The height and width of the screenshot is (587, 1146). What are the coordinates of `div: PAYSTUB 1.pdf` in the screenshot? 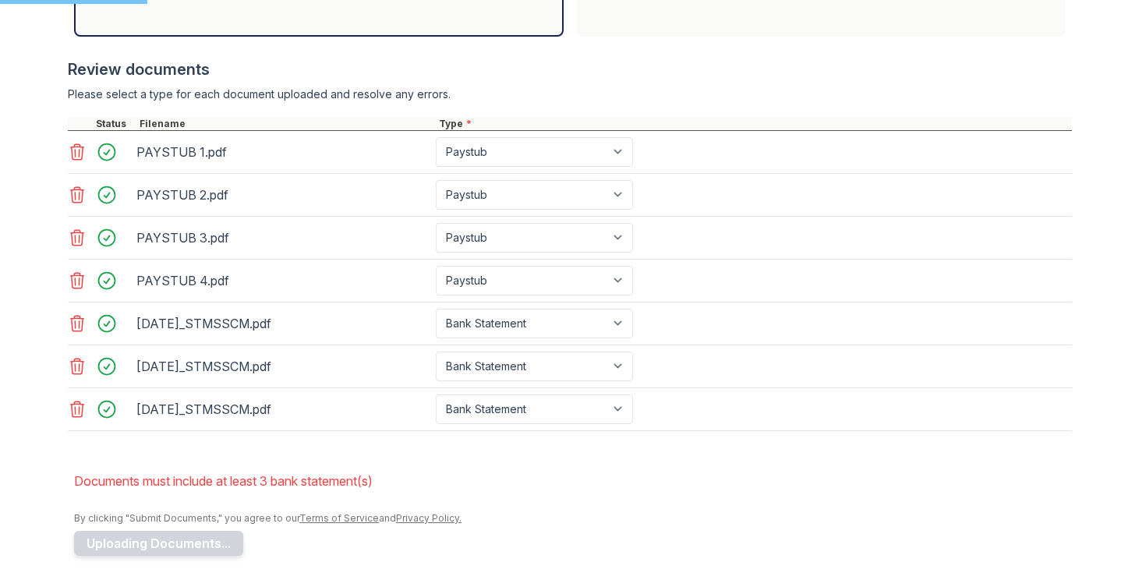 It's located at (283, 152).